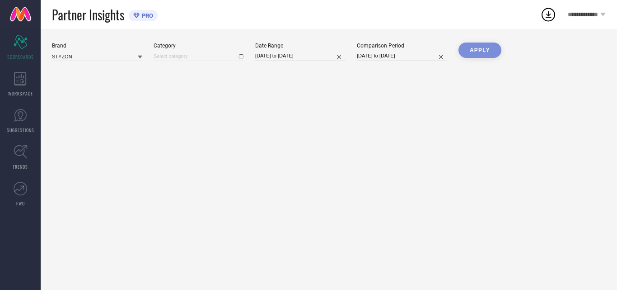  I want to click on span: SUGGESTIONS, so click(20, 130).